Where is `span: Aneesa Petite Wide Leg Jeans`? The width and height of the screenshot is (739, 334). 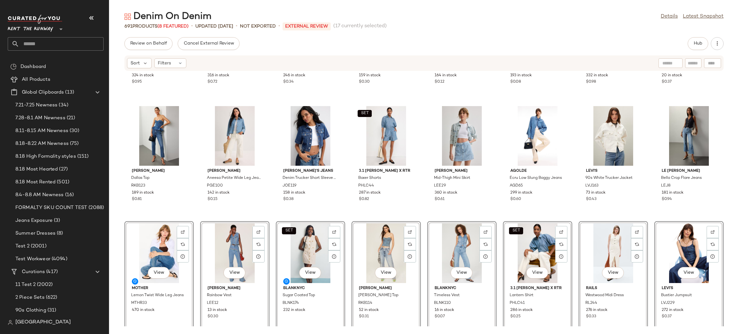 span: Aneesa Petite Wide Leg Jeans is located at coordinates (234, 178).